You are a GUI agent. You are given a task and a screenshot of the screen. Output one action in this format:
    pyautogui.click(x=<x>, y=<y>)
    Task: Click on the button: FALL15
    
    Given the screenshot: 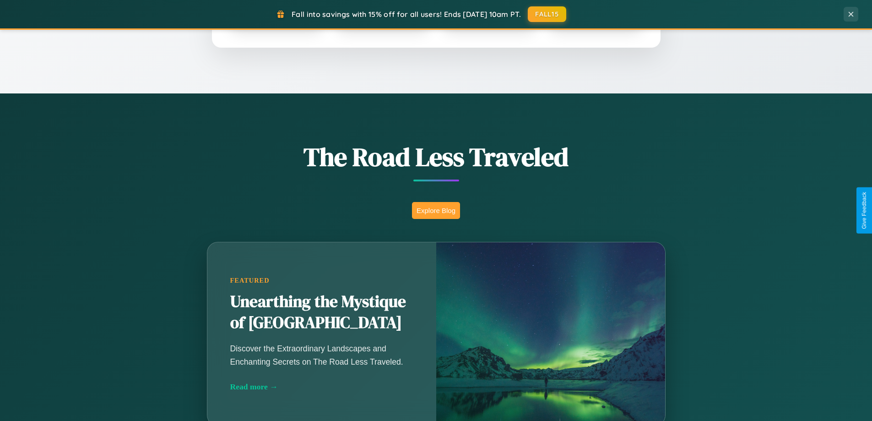 What is the action you would take?
    pyautogui.click(x=547, y=14)
    